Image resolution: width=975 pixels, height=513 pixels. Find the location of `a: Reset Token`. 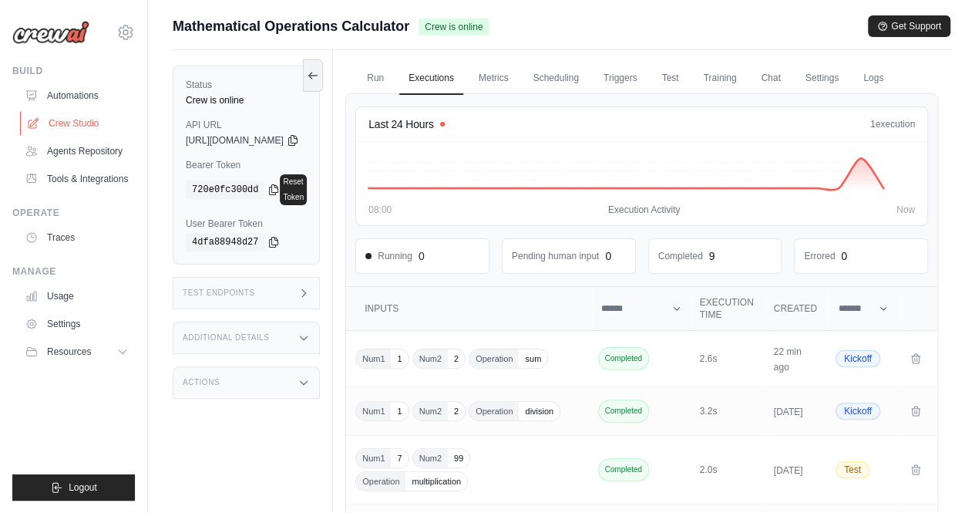

a: Reset Token is located at coordinates (293, 190).